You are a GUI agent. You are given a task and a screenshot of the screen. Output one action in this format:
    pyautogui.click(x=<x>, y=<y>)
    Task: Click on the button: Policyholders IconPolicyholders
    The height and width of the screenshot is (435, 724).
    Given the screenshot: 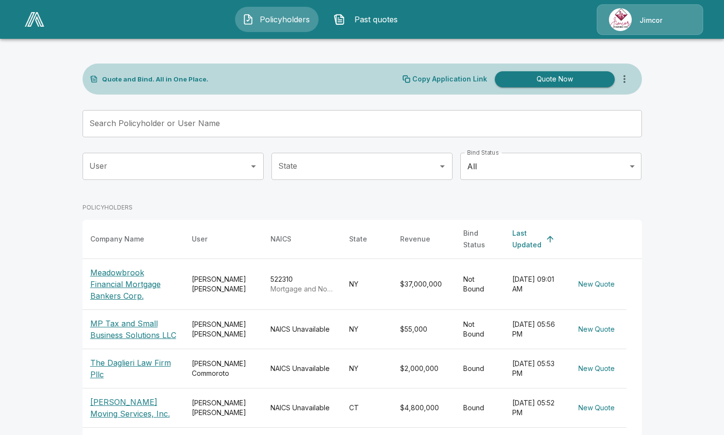 What is the action you would take?
    pyautogui.click(x=277, y=19)
    